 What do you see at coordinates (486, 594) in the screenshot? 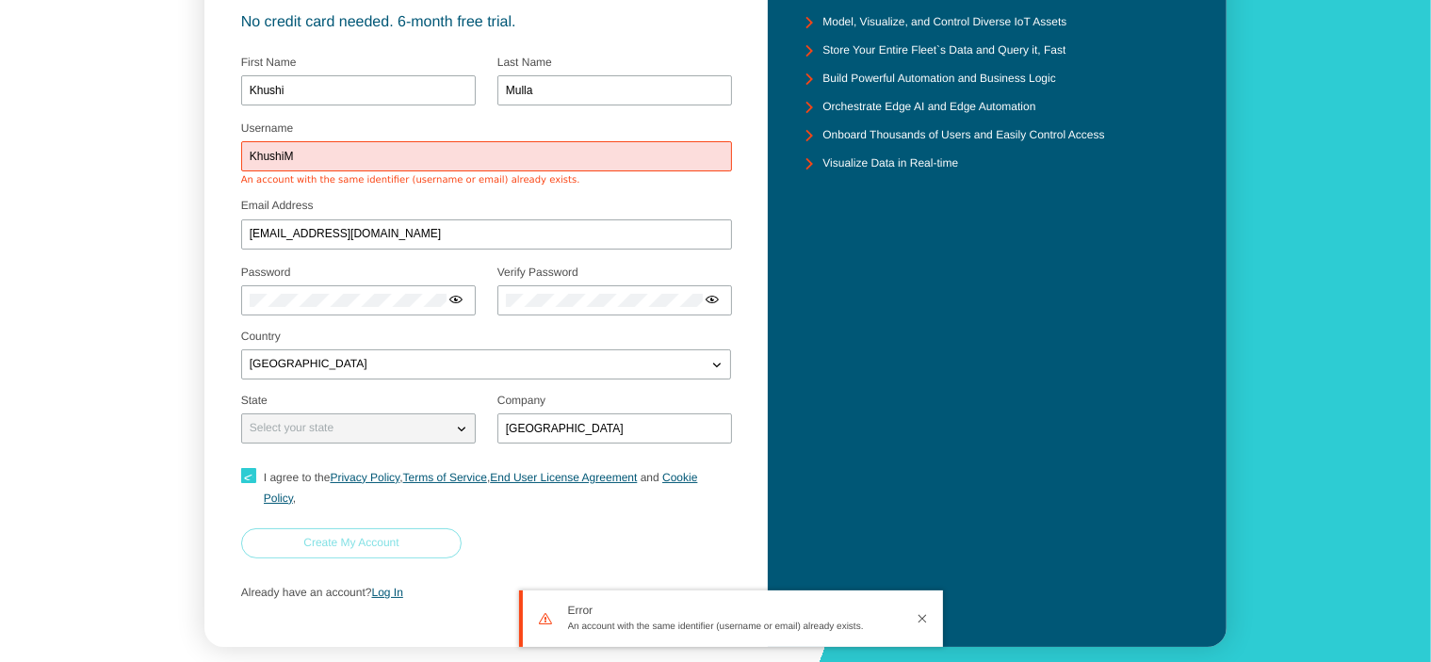
I see `p: Already have an account?` at bounding box center [486, 594].